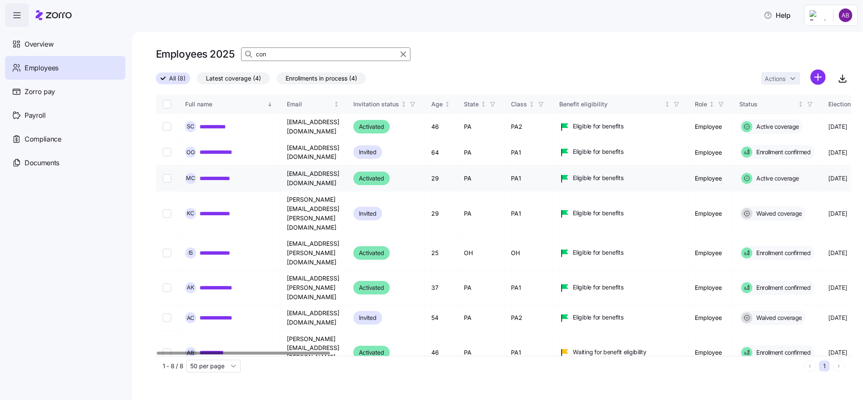  What do you see at coordinates (234, 78) in the screenshot?
I see `span: Latest coverage (4)` at bounding box center [234, 78].